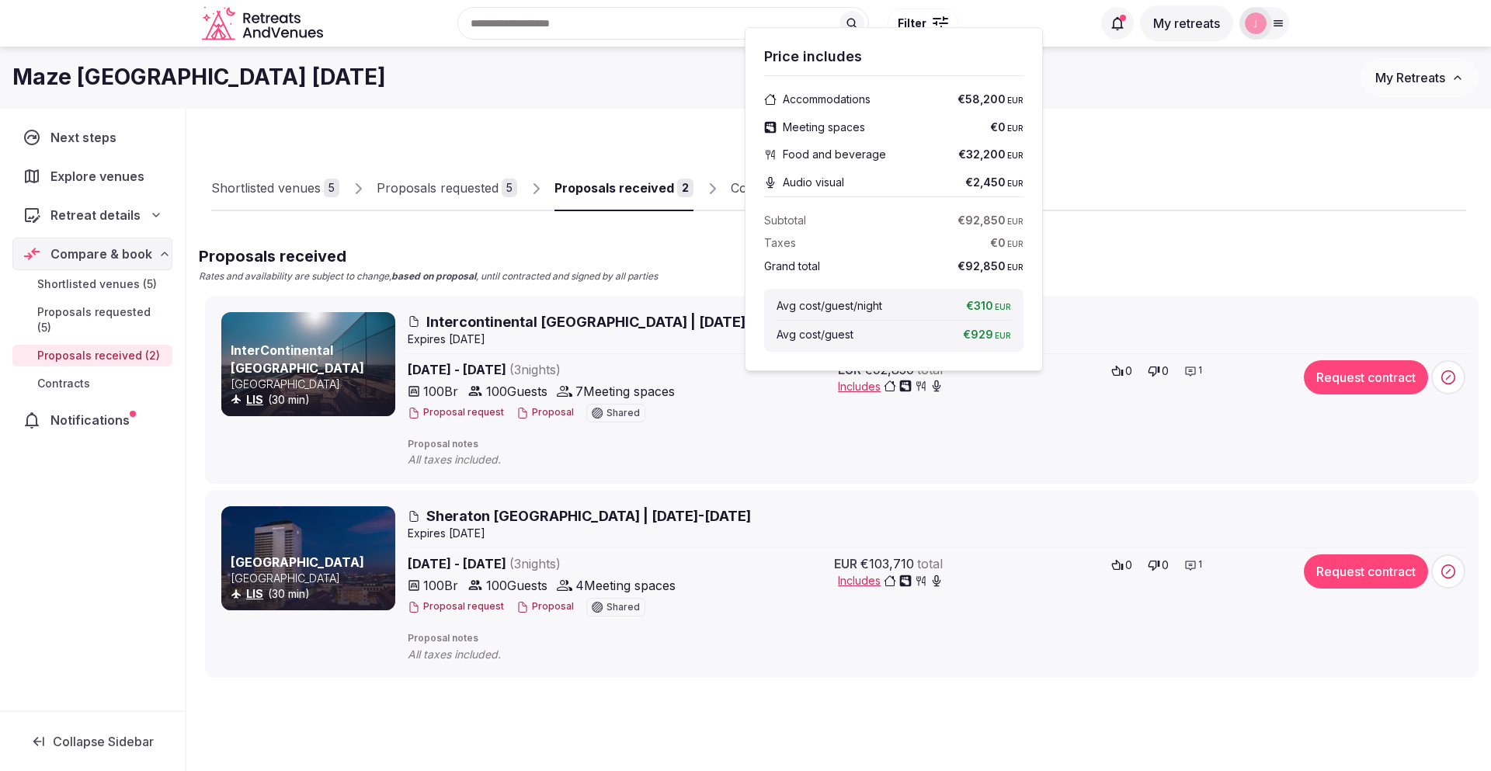 This screenshot has width=1491, height=771. I want to click on span: 100 Guests, so click(517, 586).